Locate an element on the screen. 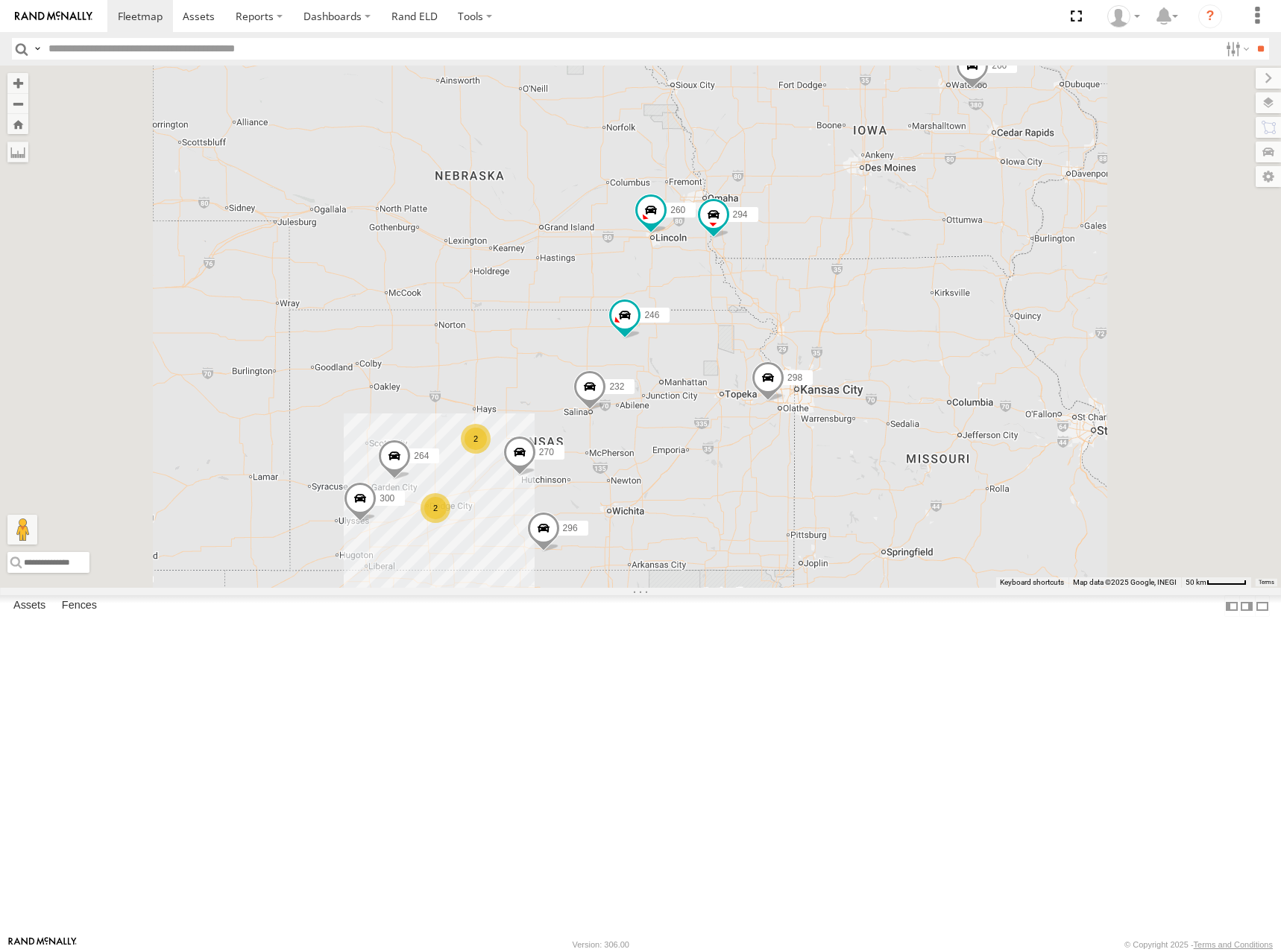 This screenshot has width=1281, height=952. span: 232 is located at coordinates (616, 387).